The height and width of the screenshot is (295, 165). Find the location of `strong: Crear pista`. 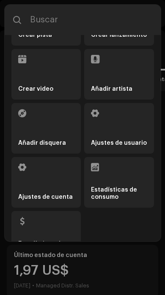

strong: Crear pista is located at coordinates (35, 35).